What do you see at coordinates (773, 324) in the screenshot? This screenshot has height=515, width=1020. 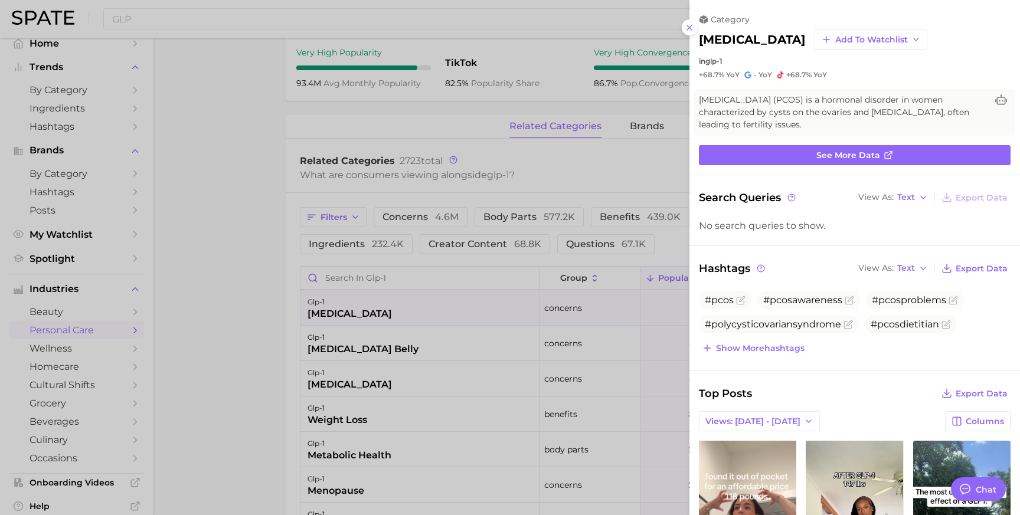 I see `span: #polycysticovariansyndrome` at bounding box center [773, 324].